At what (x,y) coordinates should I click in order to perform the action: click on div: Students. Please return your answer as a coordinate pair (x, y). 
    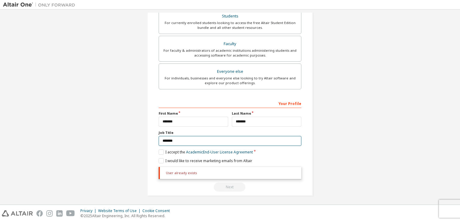
    Looking at the image, I should click on (230, 16).